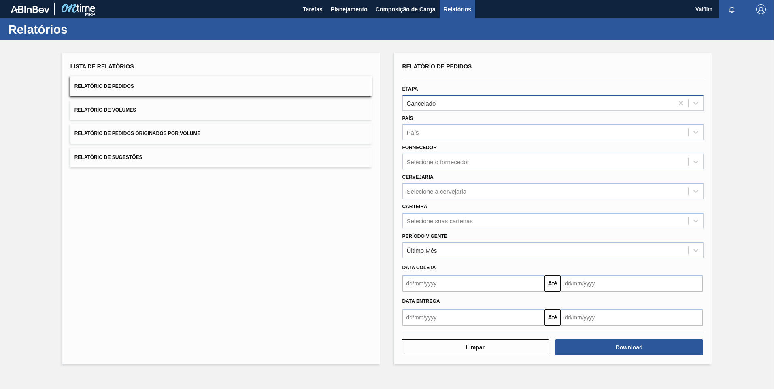 The height and width of the screenshot is (389, 774). What do you see at coordinates (415, 207) in the screenshot?
I see `label: Carteira` at bounding box center [415, 207].